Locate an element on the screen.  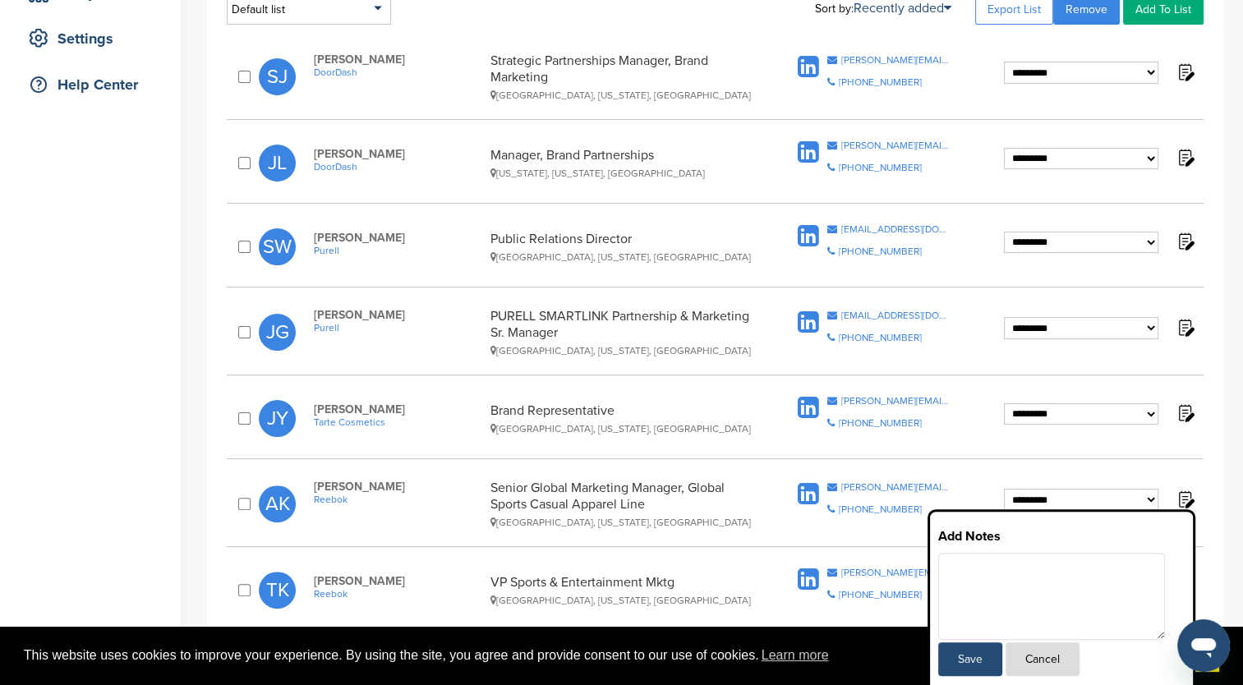
span: SJ is located at coordinates (277, 76).